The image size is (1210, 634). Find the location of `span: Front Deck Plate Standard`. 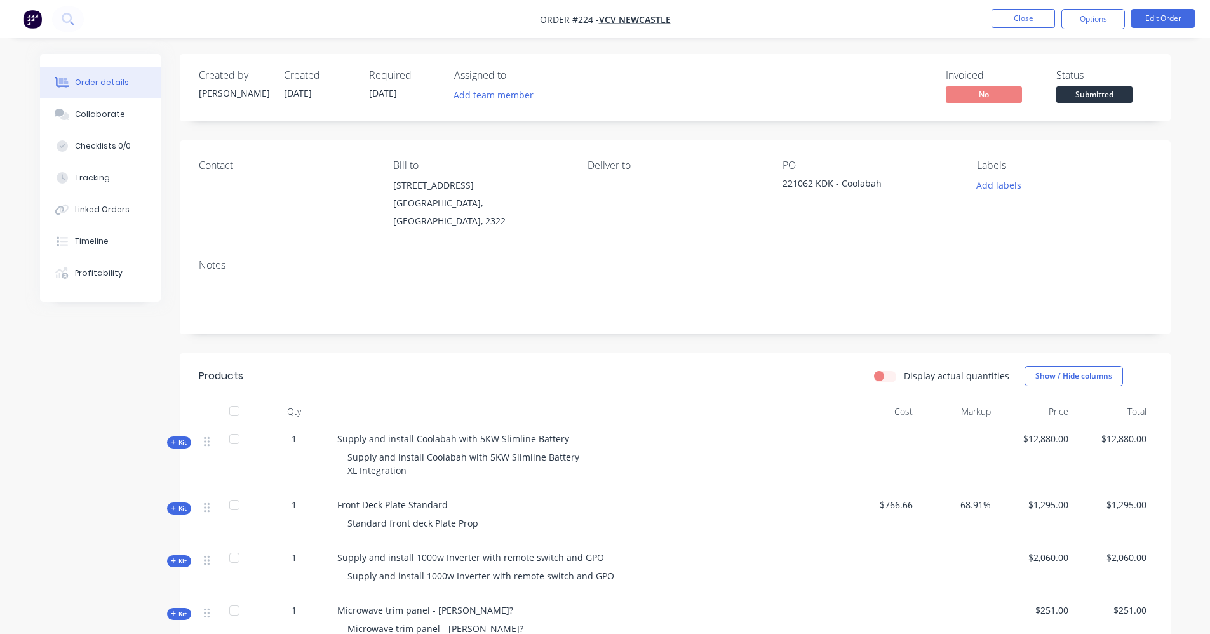

span: Front Deck Plate Standard is located at coordinates (393, 505).